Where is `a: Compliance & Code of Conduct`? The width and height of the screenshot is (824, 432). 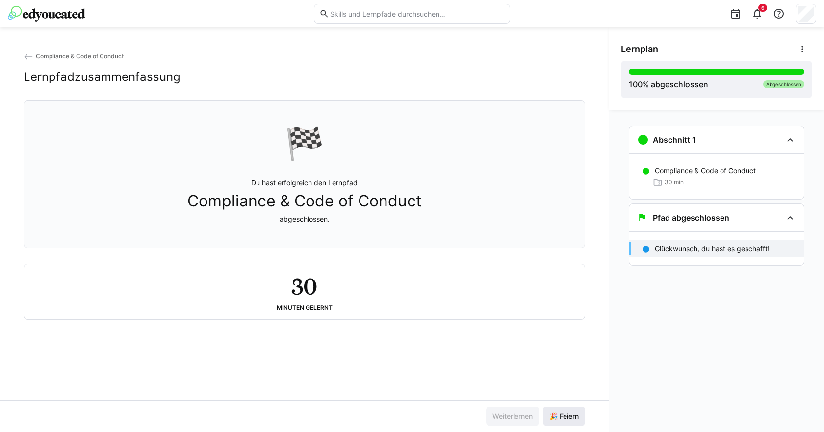 a: Compliance & Code of Conduct is located at coordinates (74, 56).